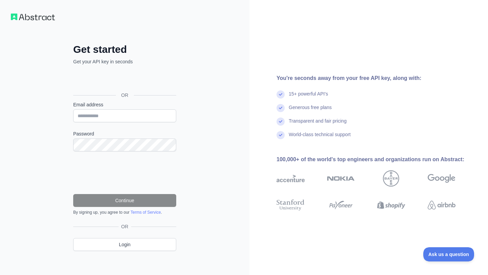  What do you see at coordinates (125, 49) in the screenshot?
I see `h2: Get started` at bounding box center [125, 49].